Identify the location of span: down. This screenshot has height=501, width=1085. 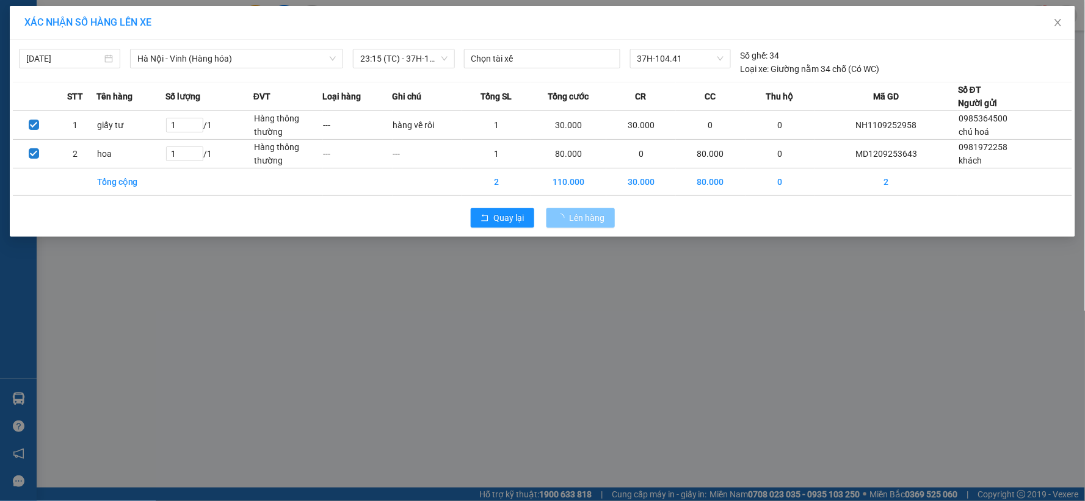
(333, 59).